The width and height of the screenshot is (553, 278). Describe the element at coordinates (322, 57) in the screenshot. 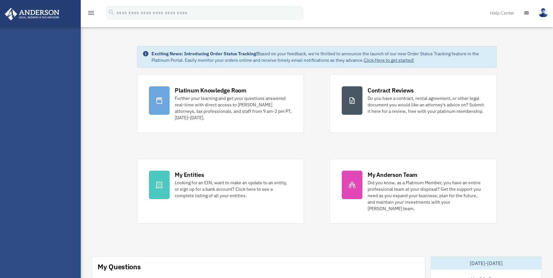

I see `div: Based on your feedback, we're thrilled to announce the launch of our new Order Status Tracking fe...` at that location.